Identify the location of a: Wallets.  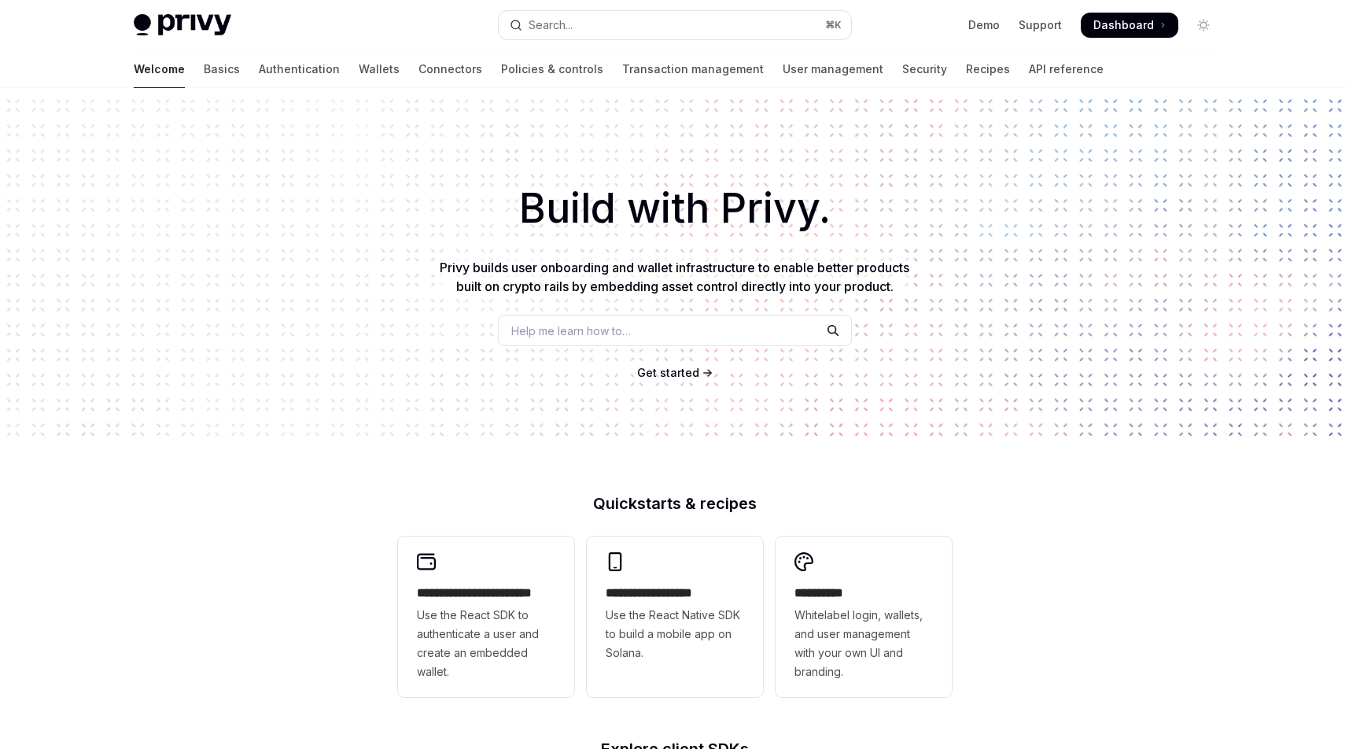
(379, 69).